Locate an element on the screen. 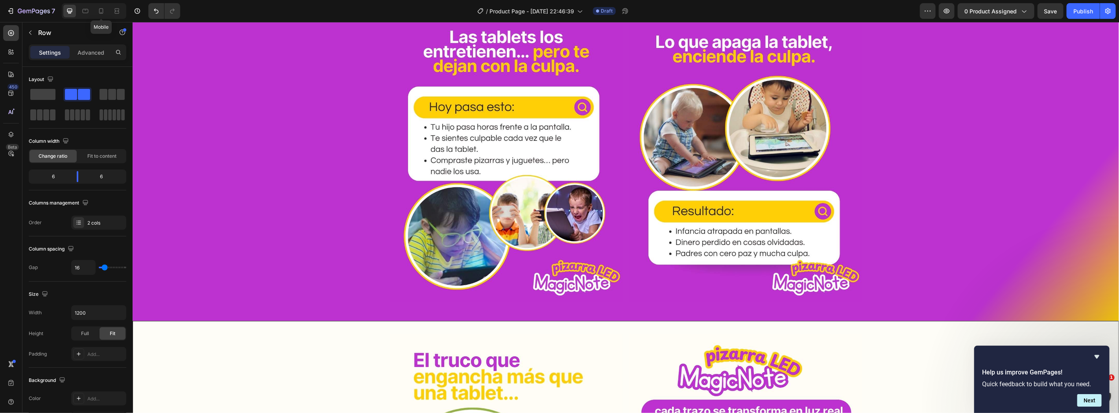 Image resolution: width=1119 pixels, height=413 pixels. span: 1 is located at coordinates (1112, 378).